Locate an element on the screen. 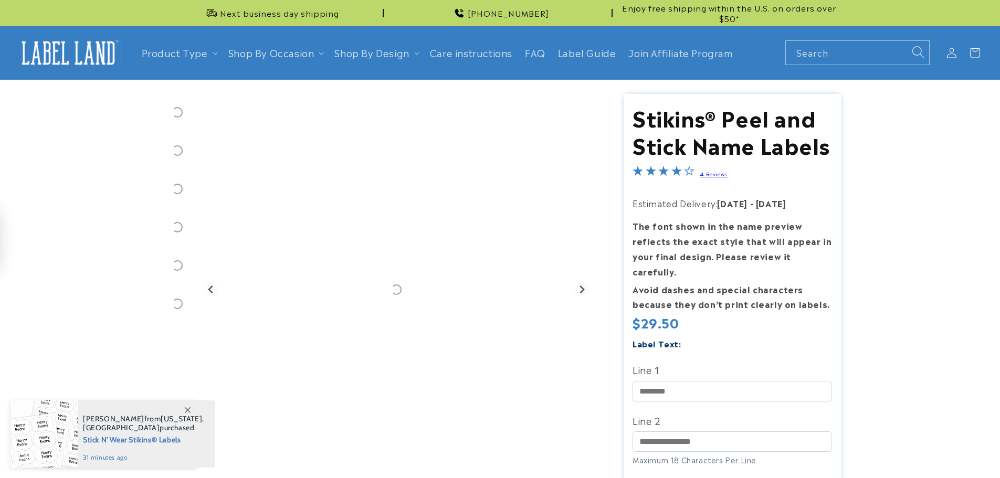 This screenshot has height=478, width=1000. span: $29.50 is located at coordinates (656, 322).